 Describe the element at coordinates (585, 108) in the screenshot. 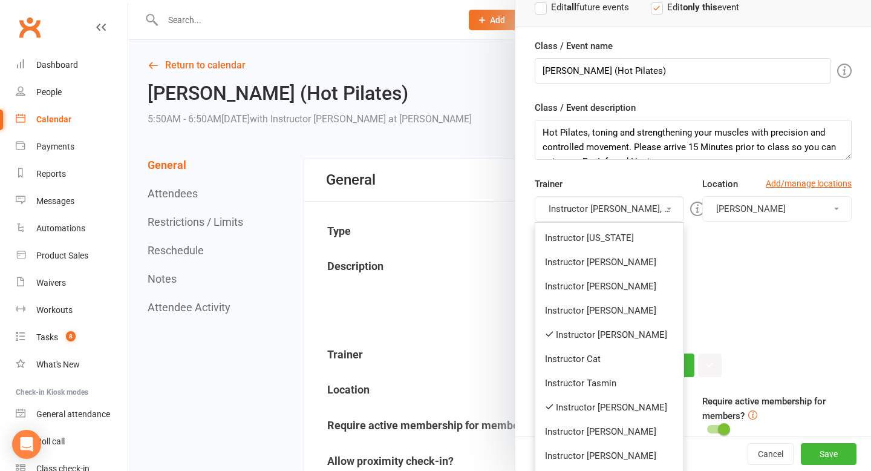

I see `label: Class / Event description` at that location.